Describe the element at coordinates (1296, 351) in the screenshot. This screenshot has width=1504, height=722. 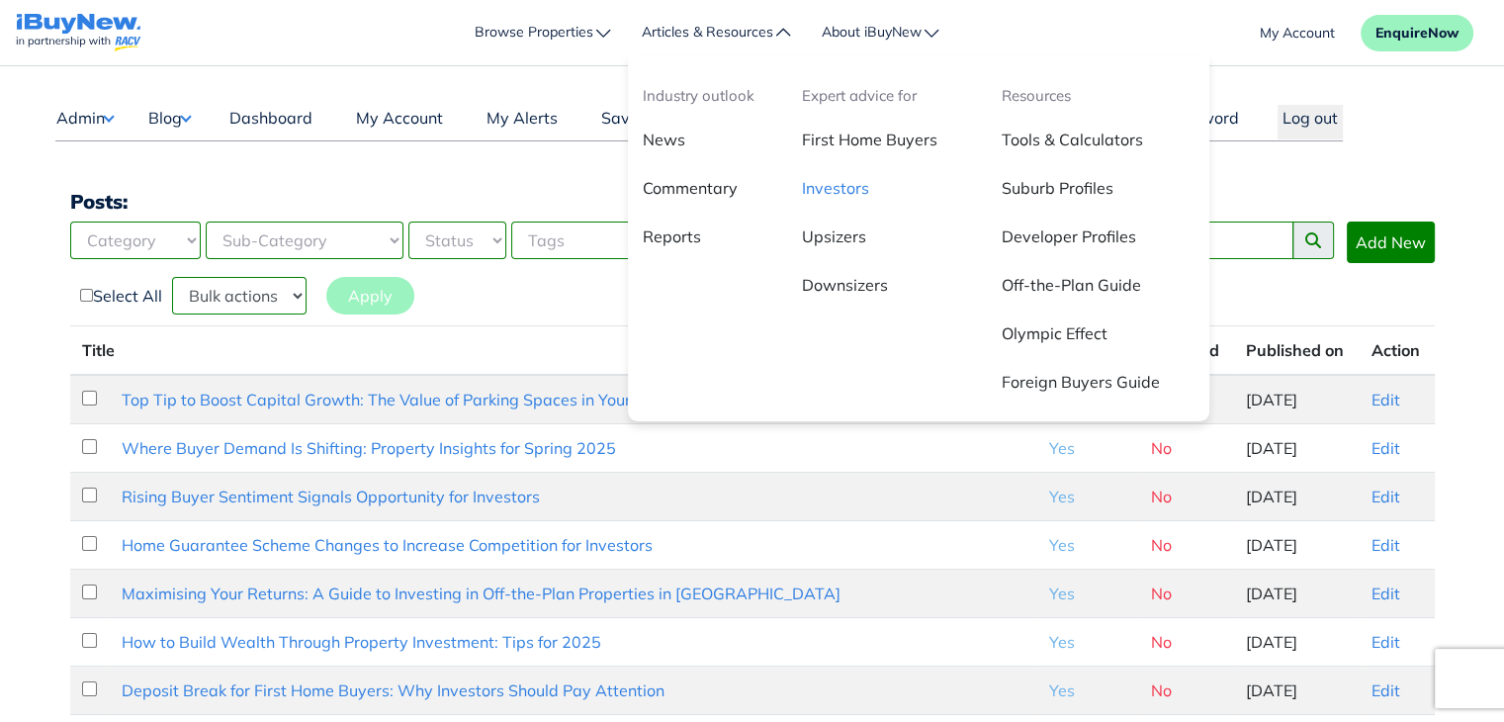
I see `th: Published on` at that location.